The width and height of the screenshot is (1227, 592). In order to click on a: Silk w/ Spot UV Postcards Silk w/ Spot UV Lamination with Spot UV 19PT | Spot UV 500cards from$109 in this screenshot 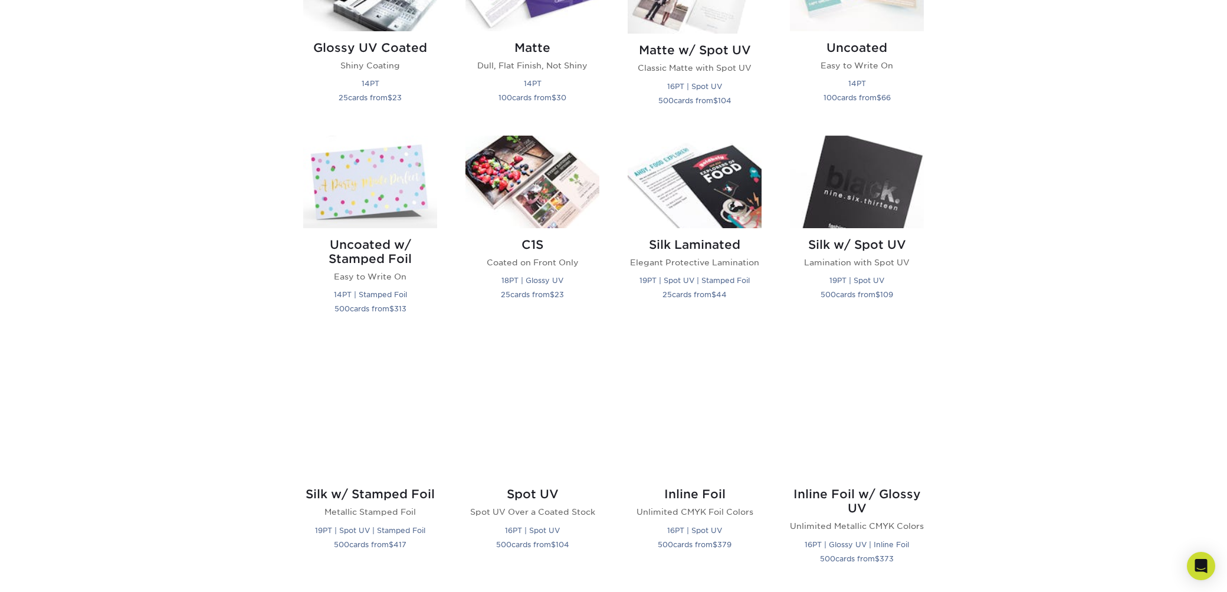, I will do `click(857, 233)`.